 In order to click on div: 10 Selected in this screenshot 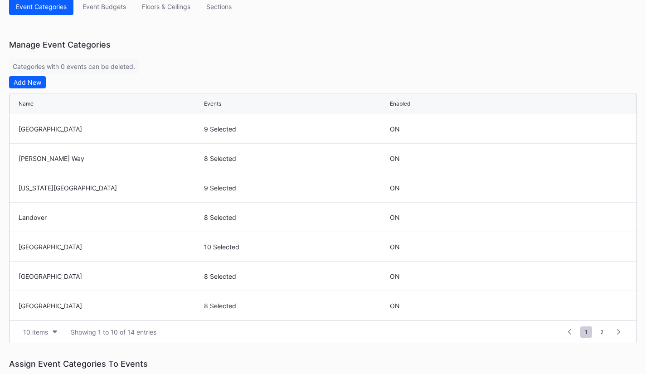, I will do `click(295, 246)`.